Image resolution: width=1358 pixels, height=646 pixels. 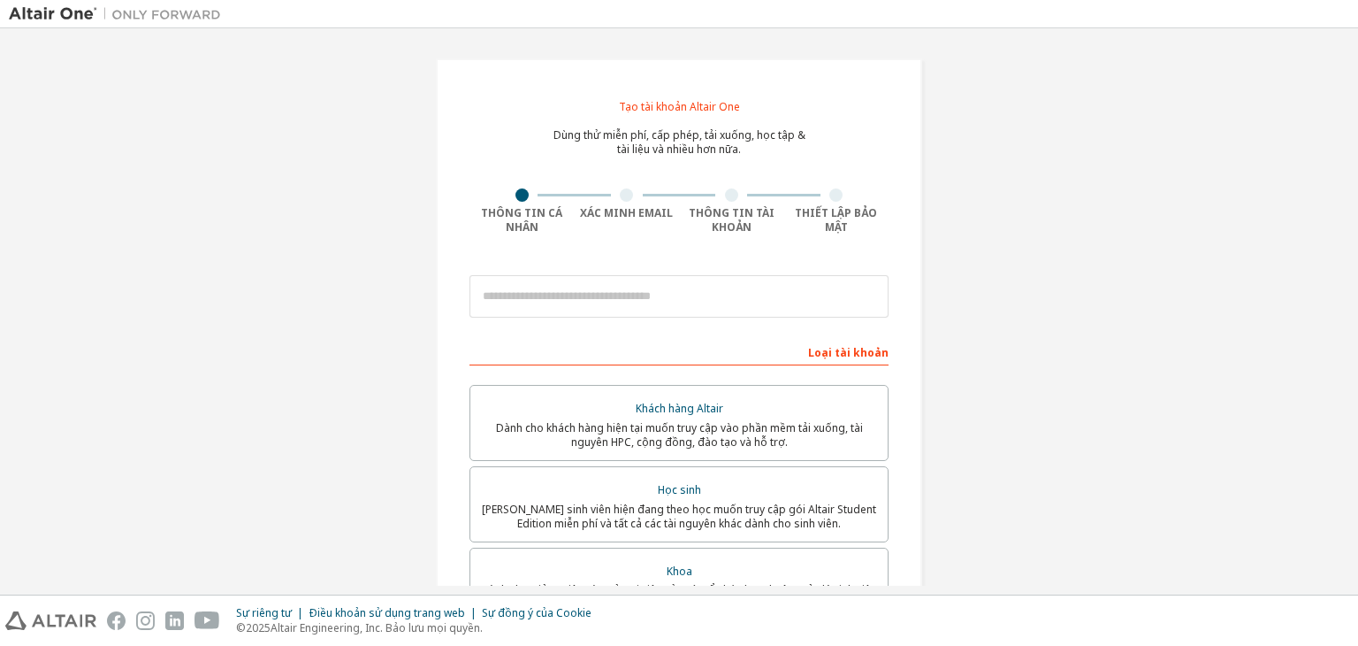 I want to click on font: Thiết lập bảo mật, so click(x=836, y=219).